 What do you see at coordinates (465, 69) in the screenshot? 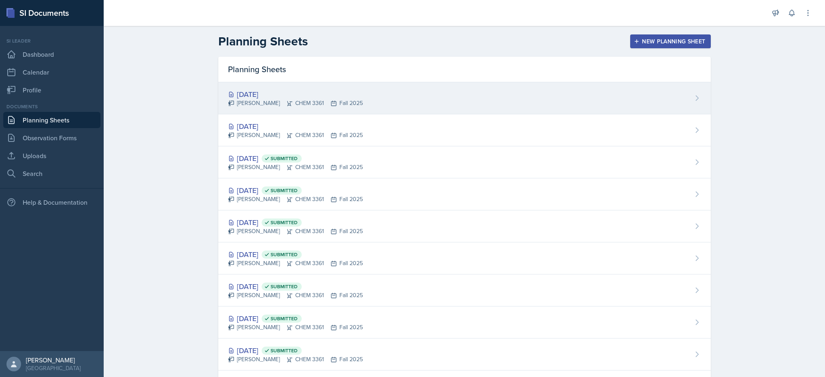
I see `div: Planning Sheets` at bounding box center [465, 69].